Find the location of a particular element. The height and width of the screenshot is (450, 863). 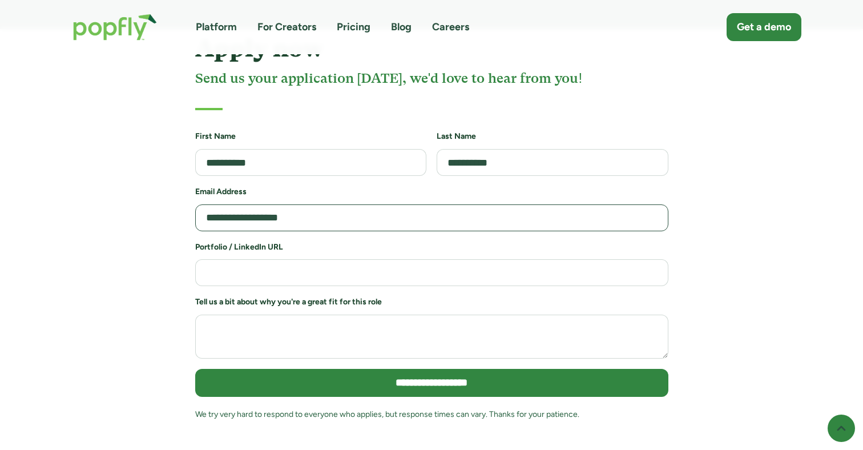

a: Get a demo is located at coordinates (764, 27).